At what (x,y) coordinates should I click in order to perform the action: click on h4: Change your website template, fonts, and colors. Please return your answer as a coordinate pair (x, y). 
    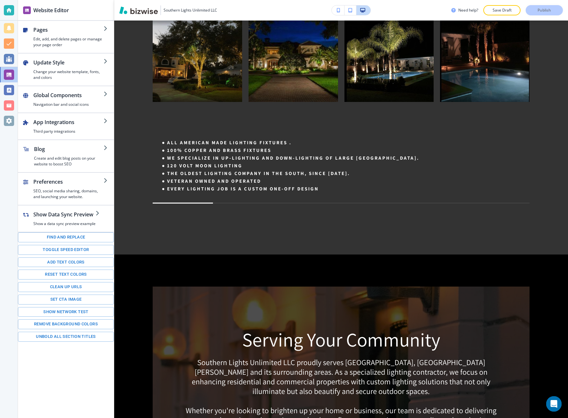
    Looking at the image, I should click on (68, 75).